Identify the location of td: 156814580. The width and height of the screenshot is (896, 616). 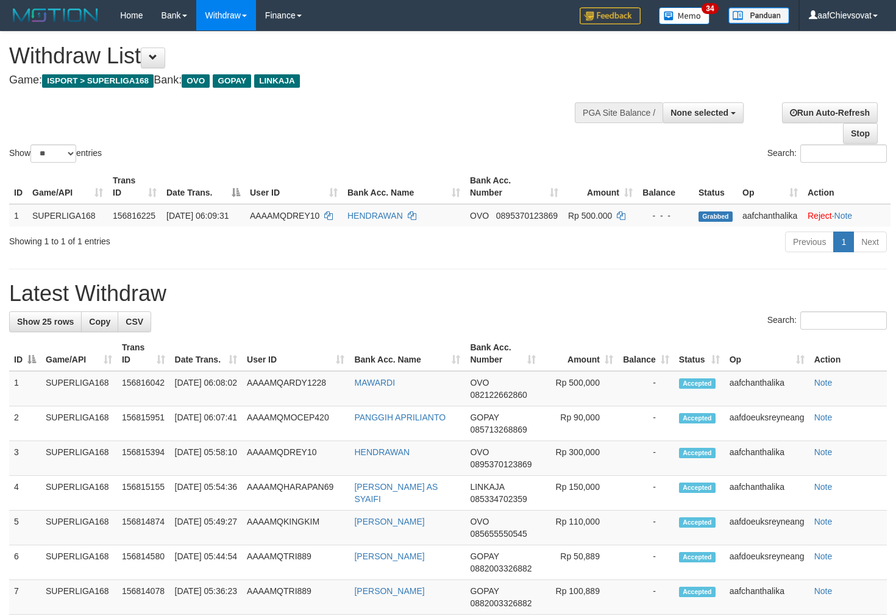
(143, 563).